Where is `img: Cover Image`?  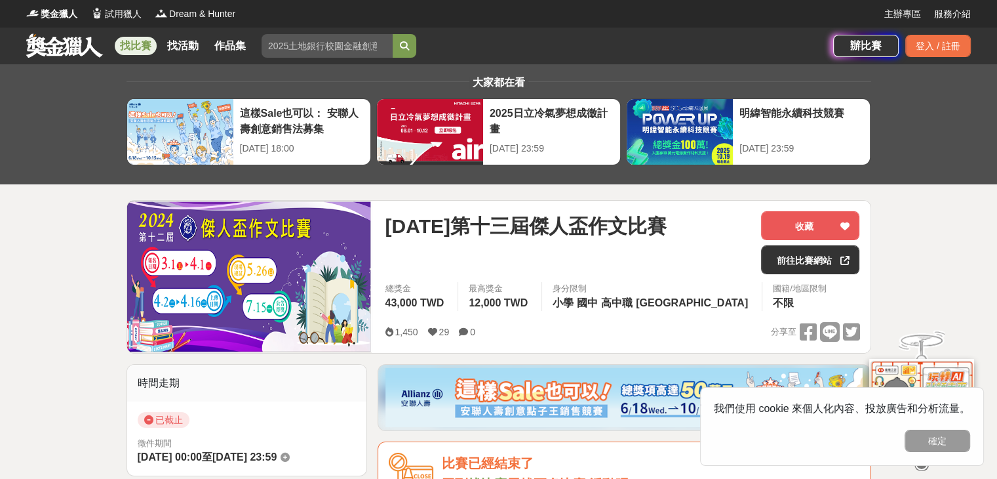 img: Cover Image is located at coordinates (250, 276).